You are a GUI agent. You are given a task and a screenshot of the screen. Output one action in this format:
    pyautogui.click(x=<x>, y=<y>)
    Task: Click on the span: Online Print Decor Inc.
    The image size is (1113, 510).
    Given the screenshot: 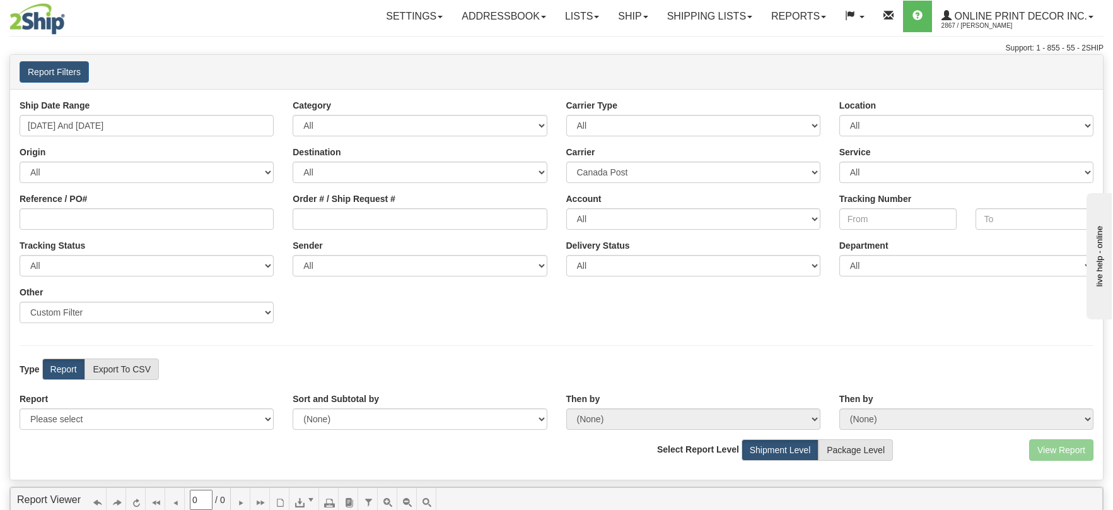 What is the action you would take?
    pyautogui.click(x=1019, y=16)
    